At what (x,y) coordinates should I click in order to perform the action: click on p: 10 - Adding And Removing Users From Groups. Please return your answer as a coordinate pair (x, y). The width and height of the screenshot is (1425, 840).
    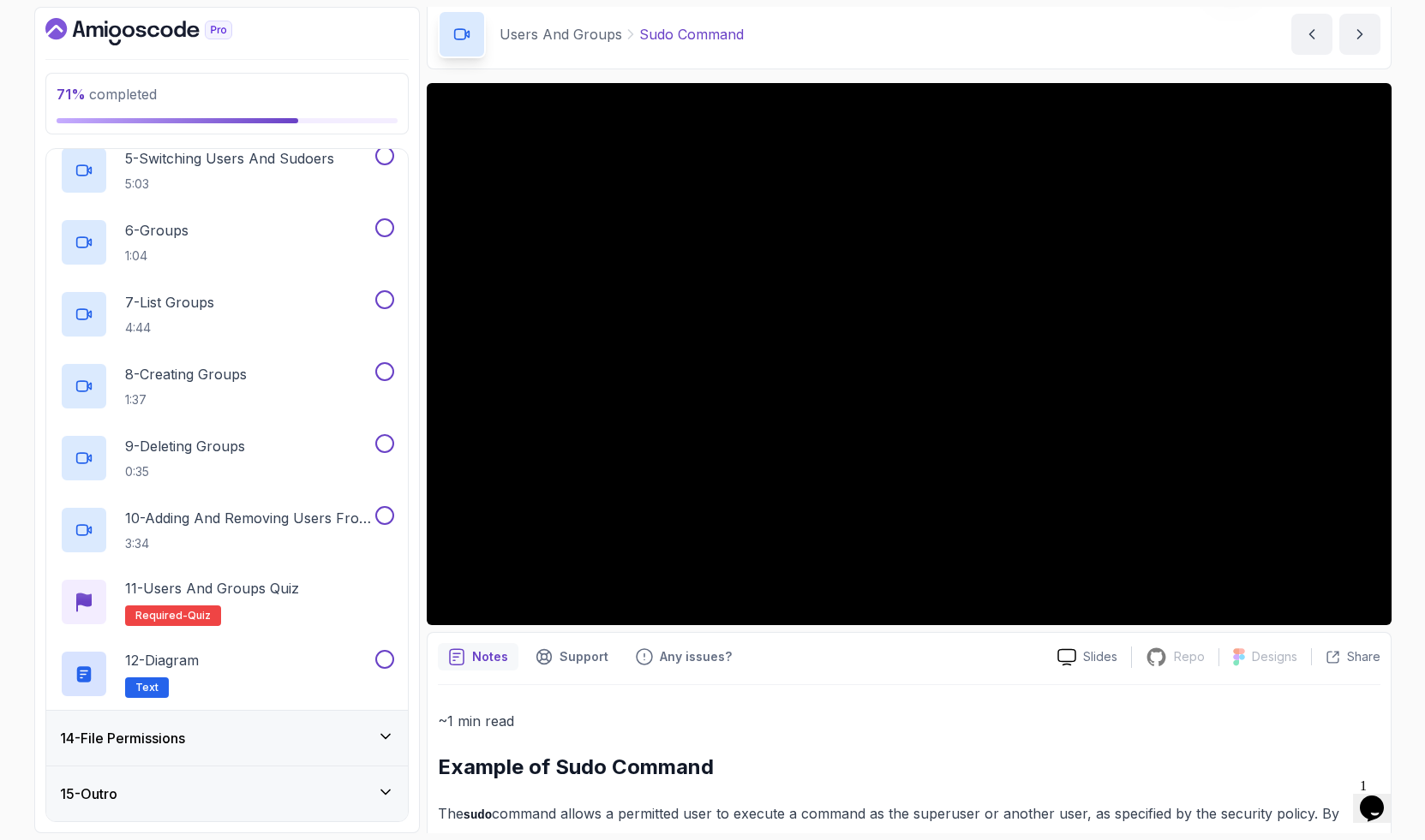
    Looking at the image, I should click on (249, 518).